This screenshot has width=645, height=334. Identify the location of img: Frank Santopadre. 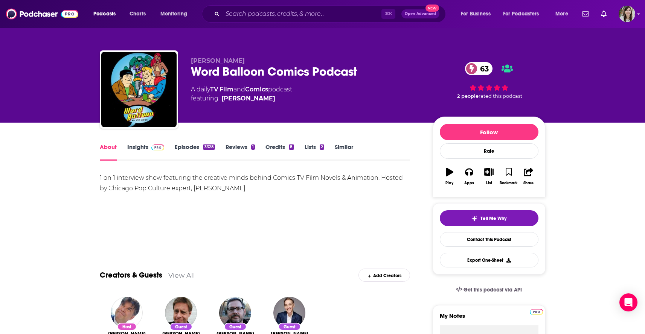
(289, 313).